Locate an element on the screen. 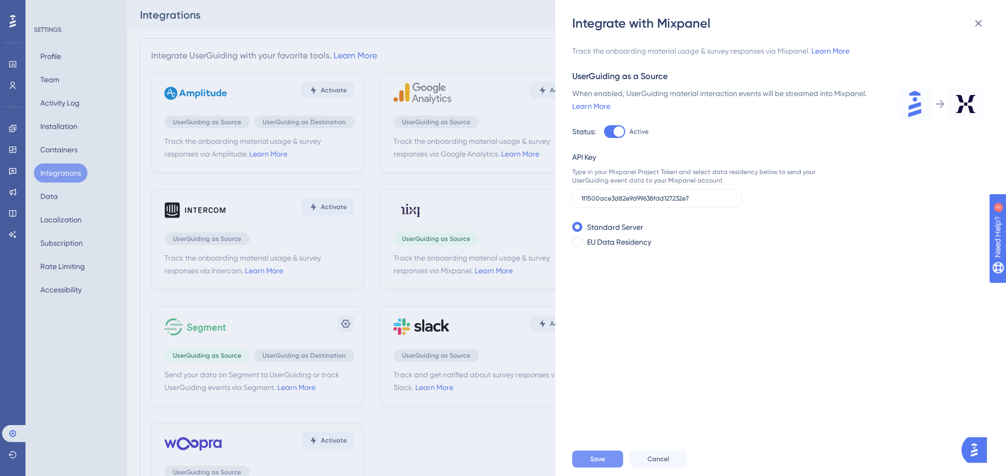 The width and height of the screenshot is (1006, 476). div: API Key is located at coordinates (706, 157).